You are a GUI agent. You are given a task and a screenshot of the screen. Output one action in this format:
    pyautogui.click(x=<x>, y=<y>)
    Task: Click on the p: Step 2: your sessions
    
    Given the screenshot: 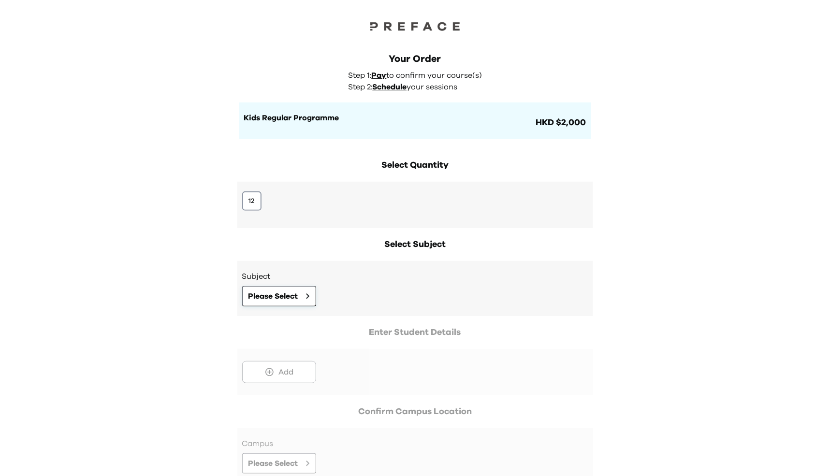 What is the action you would take?
    pyautogui.click(x=418, y=87)
    